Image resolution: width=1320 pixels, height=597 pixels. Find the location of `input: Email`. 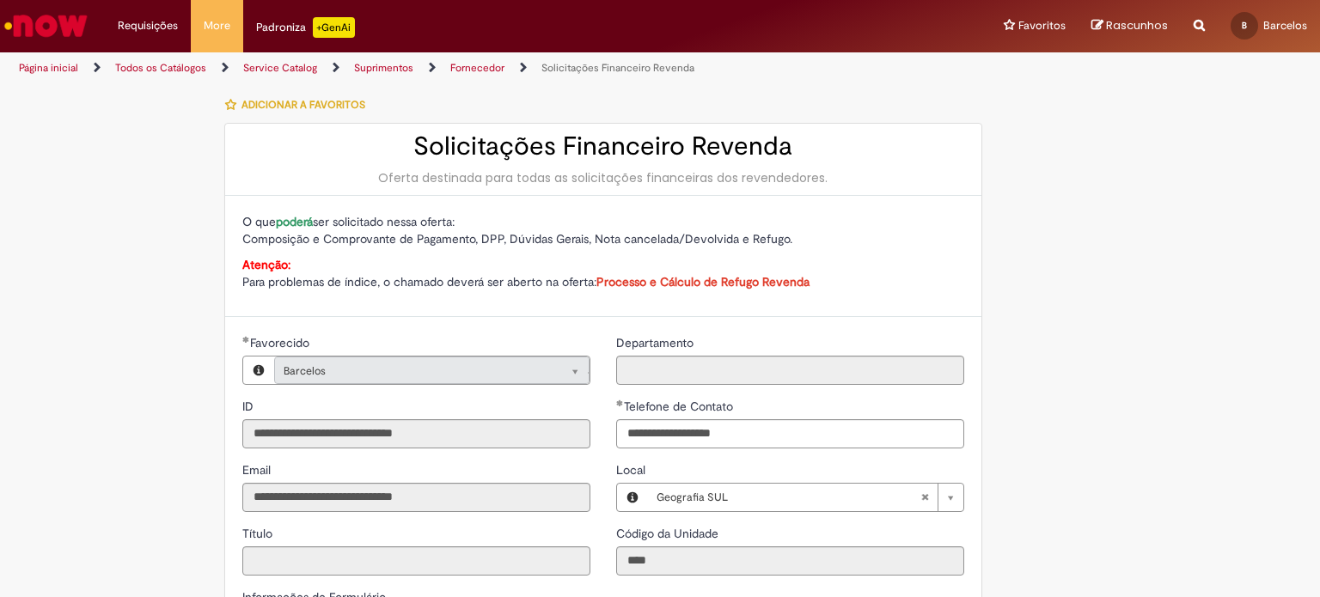

input: Email is located at coordinates (416, 498).